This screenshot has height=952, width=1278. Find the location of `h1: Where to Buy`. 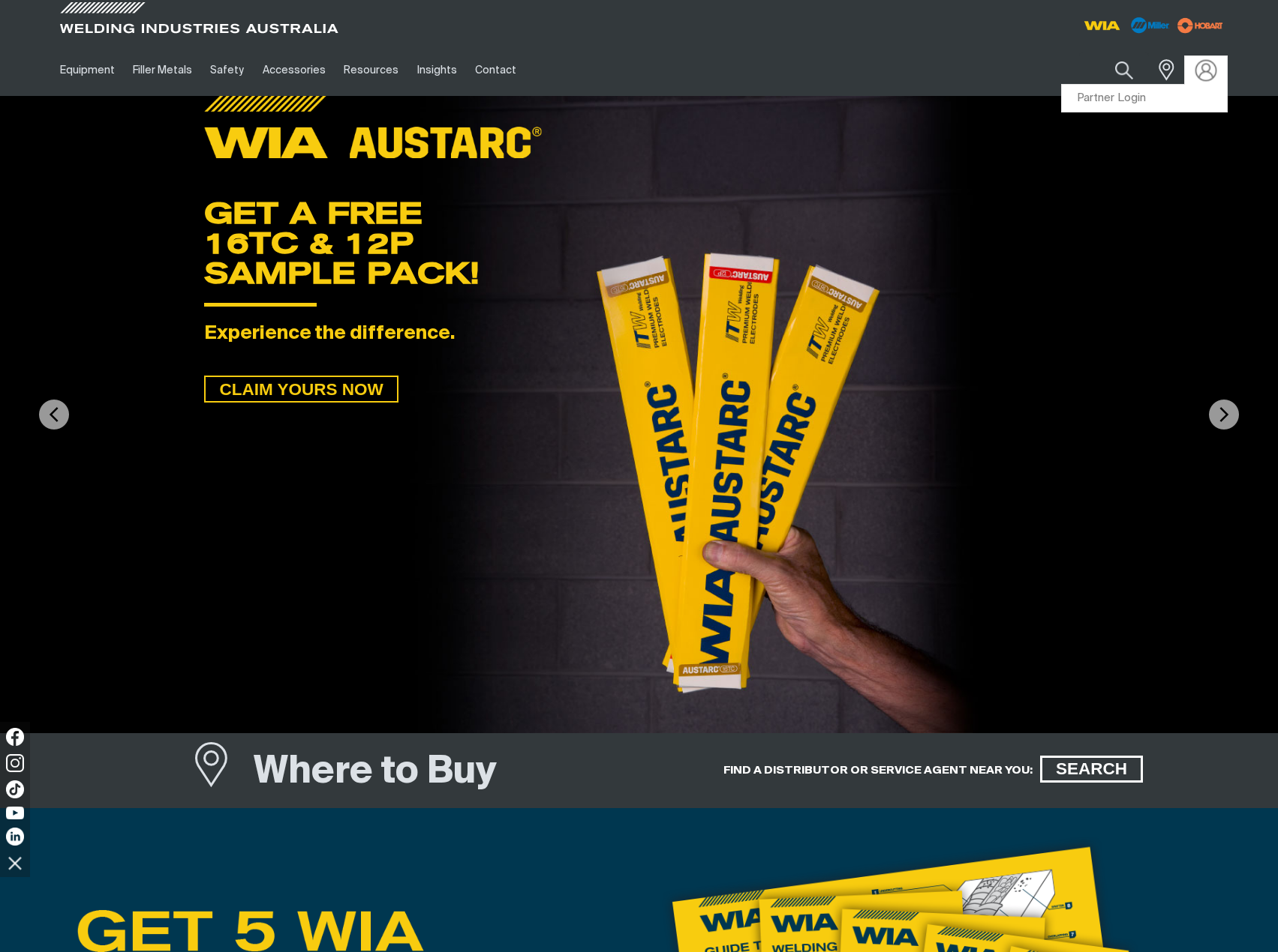

h1: Where to Buy is located at coordinates (375, 772).